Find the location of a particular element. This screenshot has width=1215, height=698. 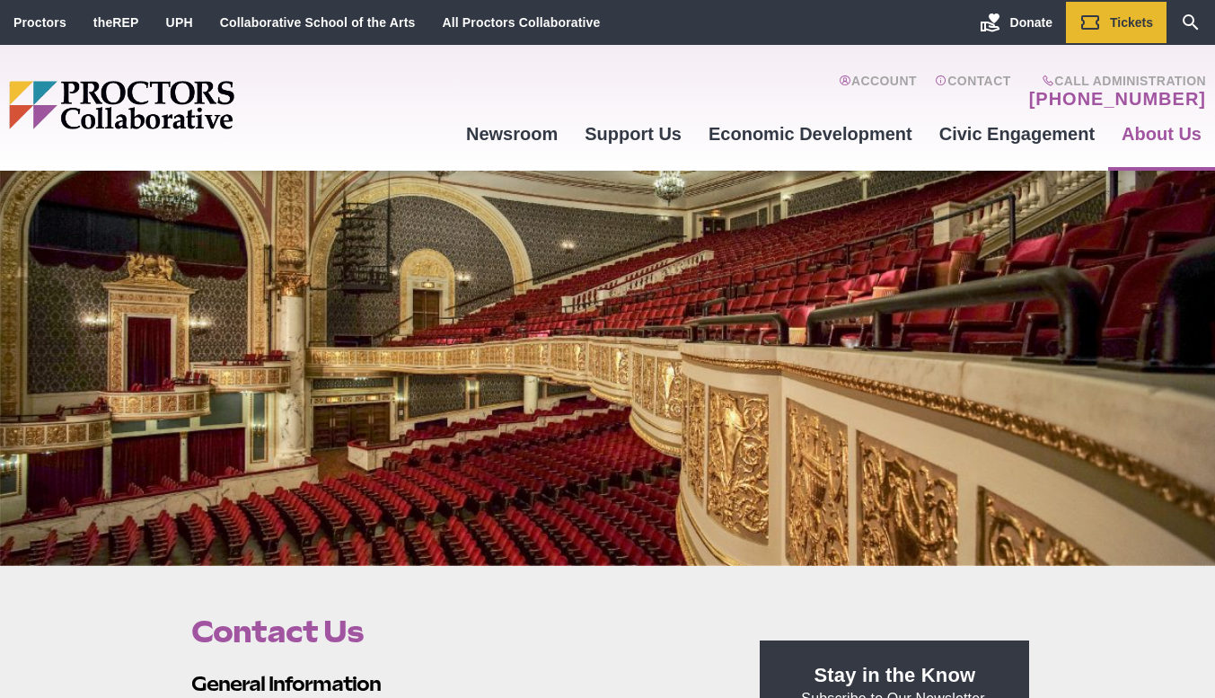

h2: General Information is located at coordinates (455, 683).